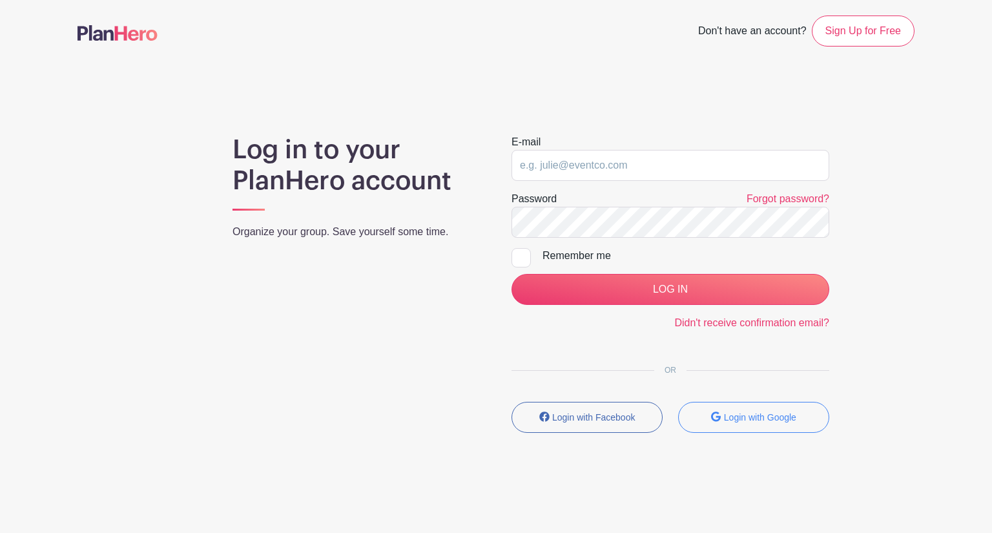 The width and height of the screenshot is (992, 533). Describe the element at coordinates (356, 232) in the screenshot. I see `p: Organize your group. Save yourself some time.` at that location.